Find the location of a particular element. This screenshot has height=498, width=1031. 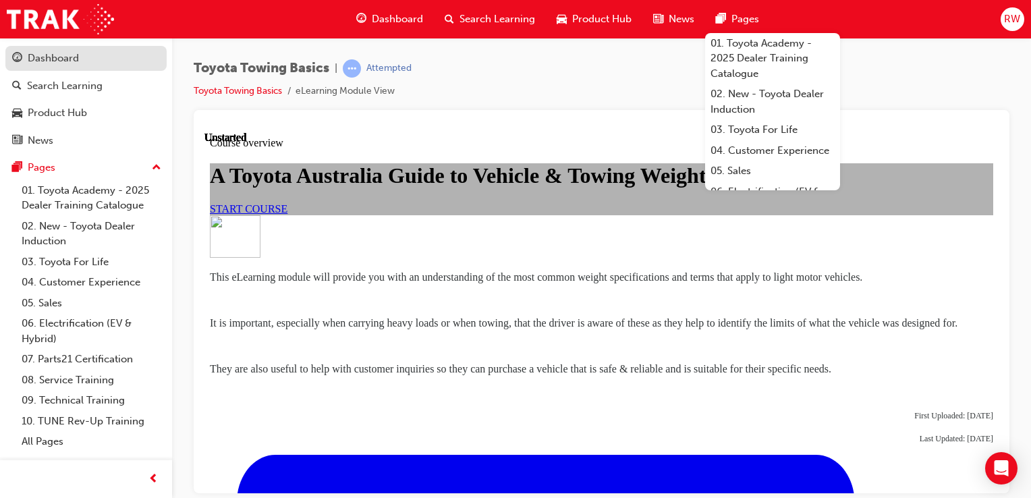

a: START COURSE is located at coordinates (44, 77).